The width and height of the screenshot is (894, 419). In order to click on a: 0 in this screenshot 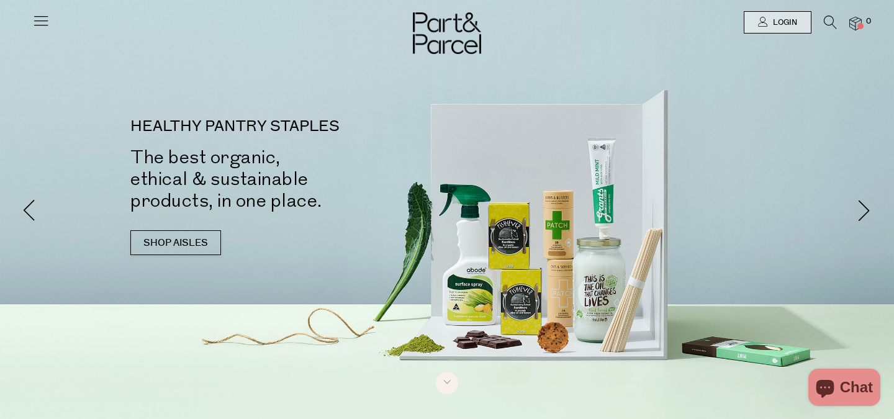, I will do `click(856, 23)`.